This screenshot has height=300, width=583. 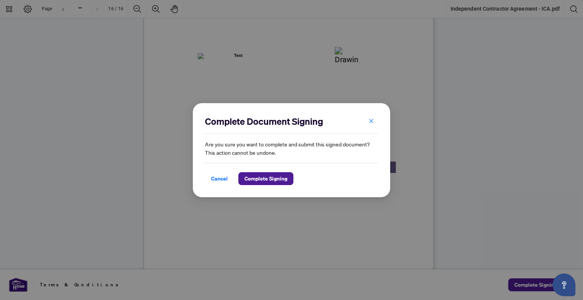 I want to click on h2: Complete Document Signing, so click(x=292, y=122).